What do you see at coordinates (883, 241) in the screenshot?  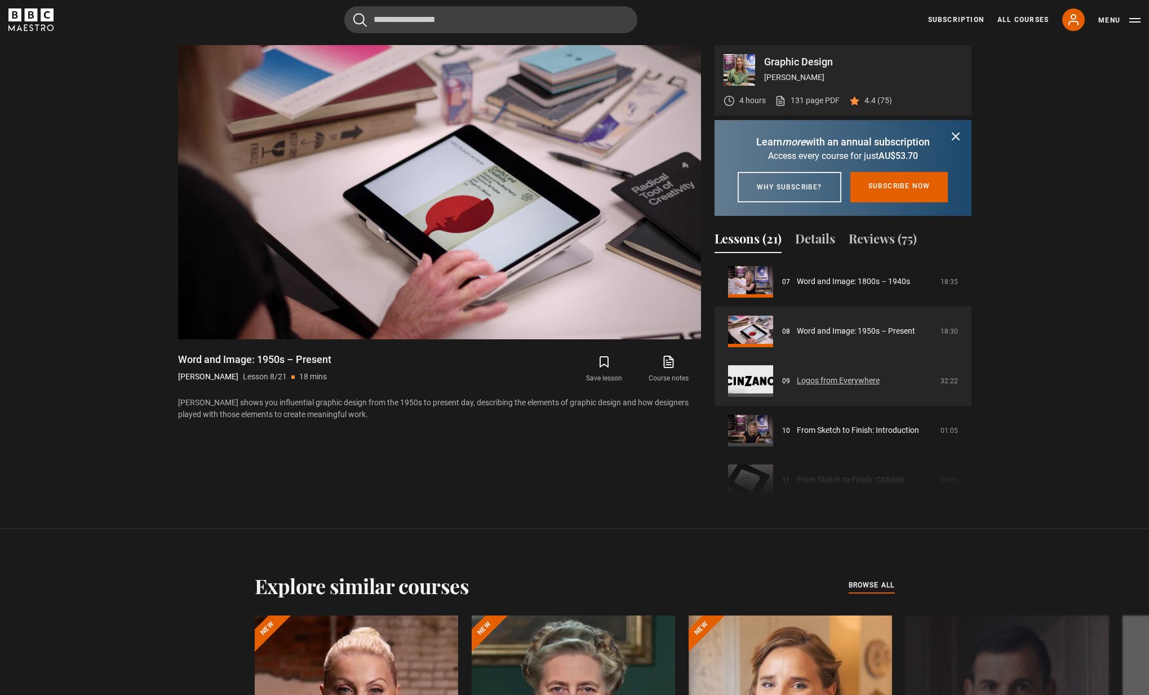 I see `button: Reviews (75)` at bounding box center [883, 241].